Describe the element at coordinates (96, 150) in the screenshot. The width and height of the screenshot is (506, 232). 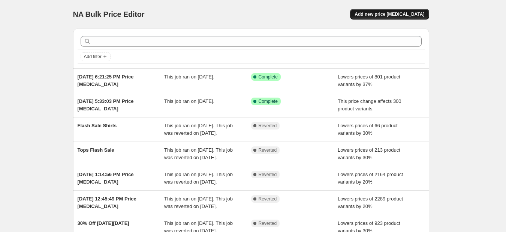
I see `span: Tops Flash Sale` at that location.